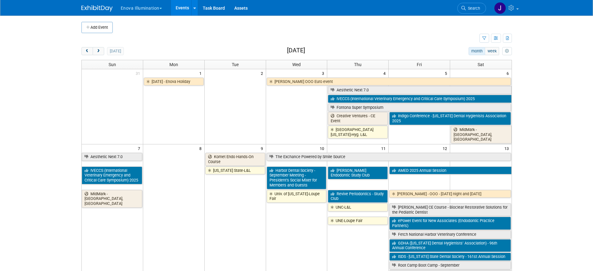 The width and height of the screenshot is (593, 271). I want to click on span: 10, so click(323, 148).